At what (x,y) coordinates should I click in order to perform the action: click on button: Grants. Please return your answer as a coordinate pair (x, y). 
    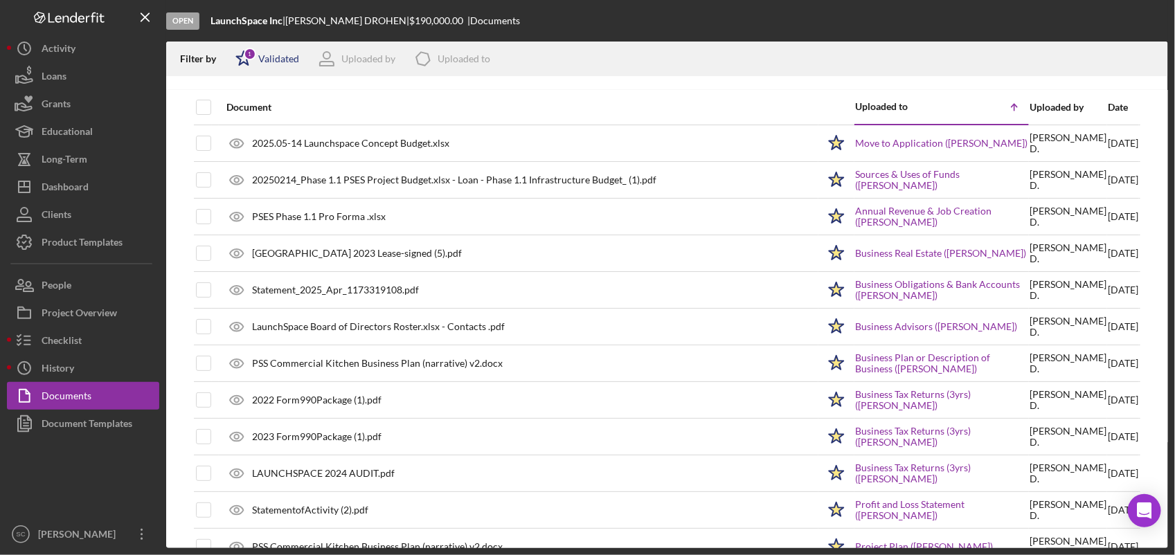
    Looking at the image, I should click on (83, 104).